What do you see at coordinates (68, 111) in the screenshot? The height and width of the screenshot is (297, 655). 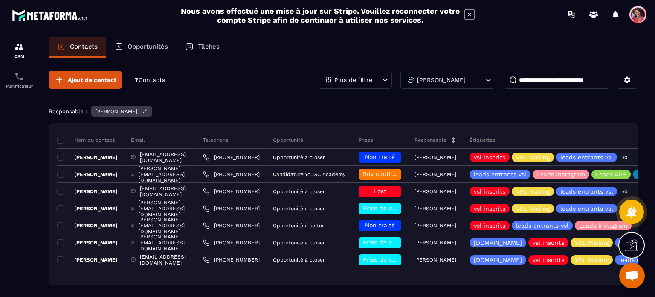 I see `p: Responsable :` at bounding box center [68, 111].